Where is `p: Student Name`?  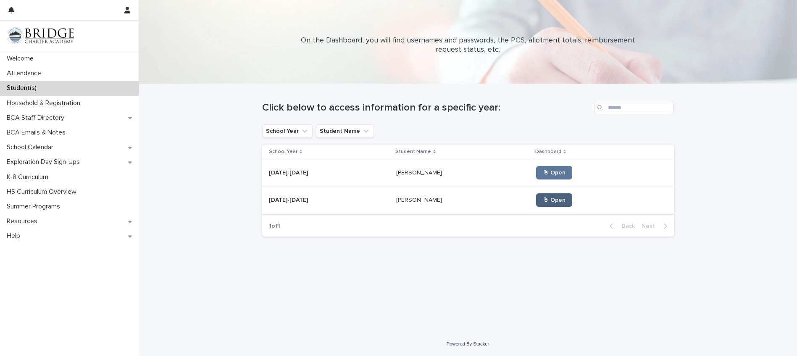
p: Student Name is located at coordinates (413, 152).